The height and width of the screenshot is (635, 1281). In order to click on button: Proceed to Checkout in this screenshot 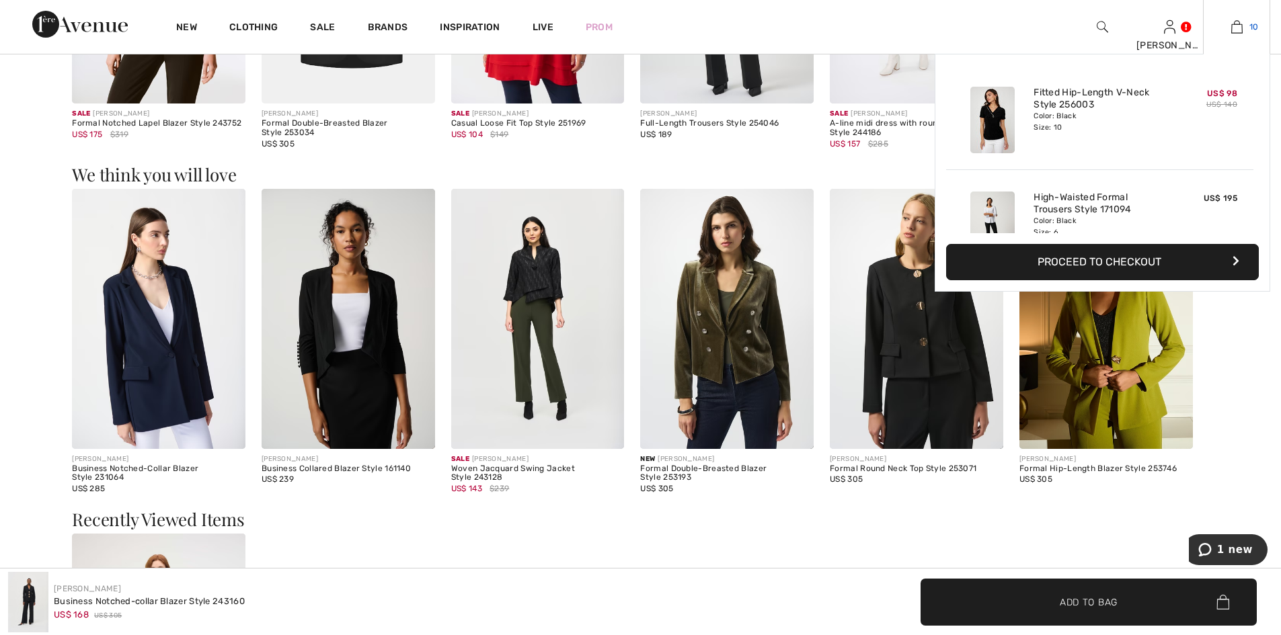, I will do `click(1102, 262)`.